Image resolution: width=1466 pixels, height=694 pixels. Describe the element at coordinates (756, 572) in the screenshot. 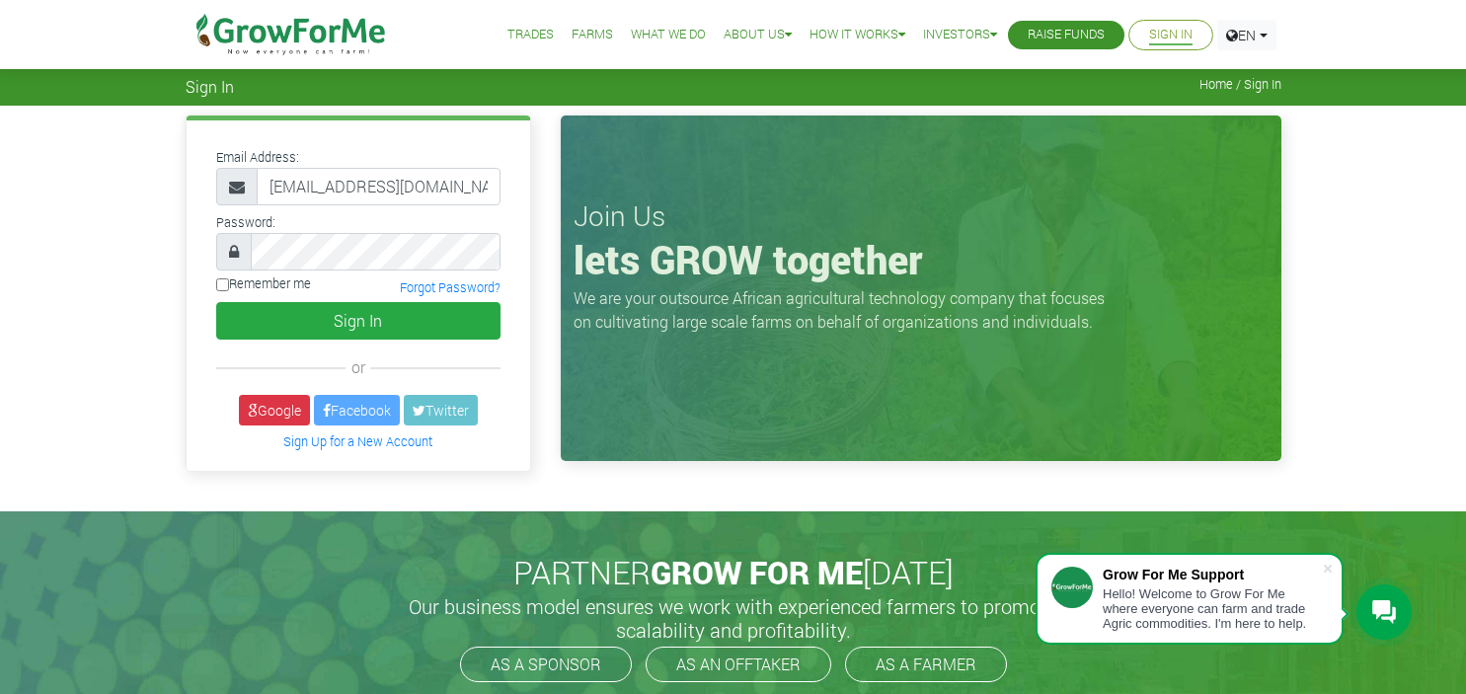

I see `span: GROW FOR ME` at that location.